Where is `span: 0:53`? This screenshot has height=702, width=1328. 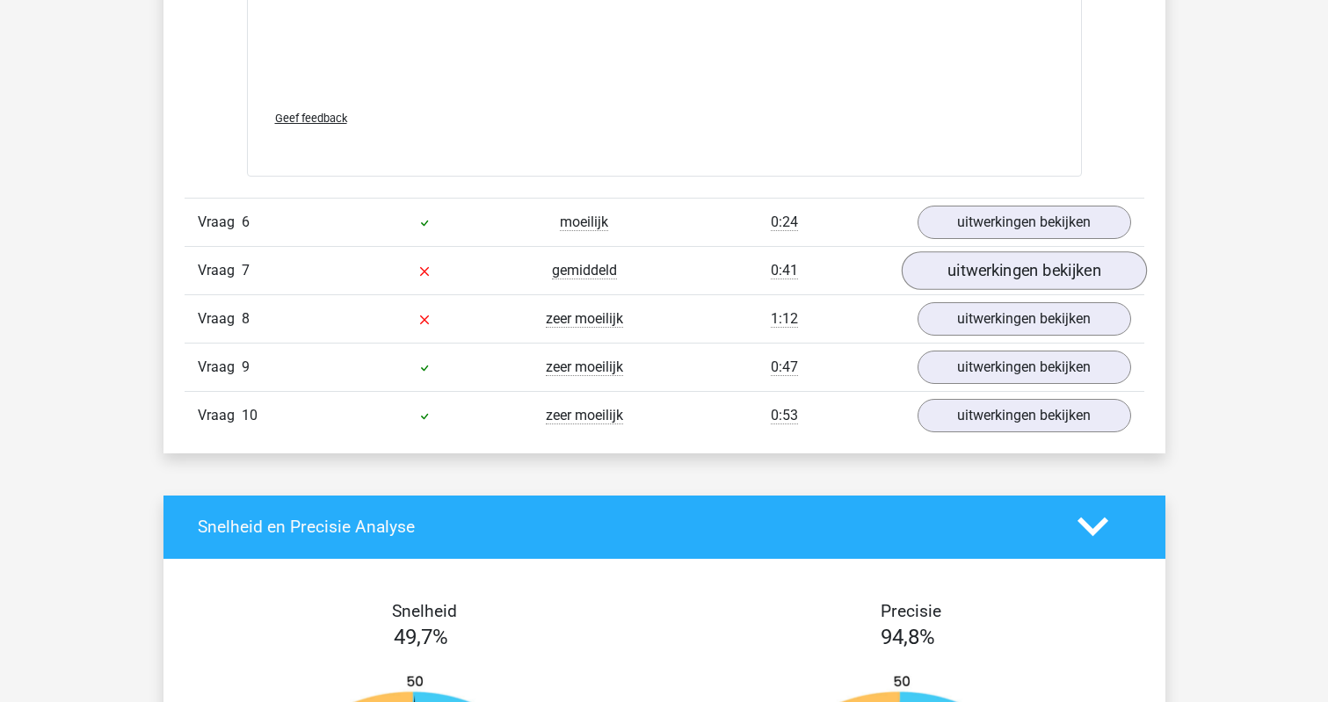 span: 0:53 is located at coordinates (784, 416).